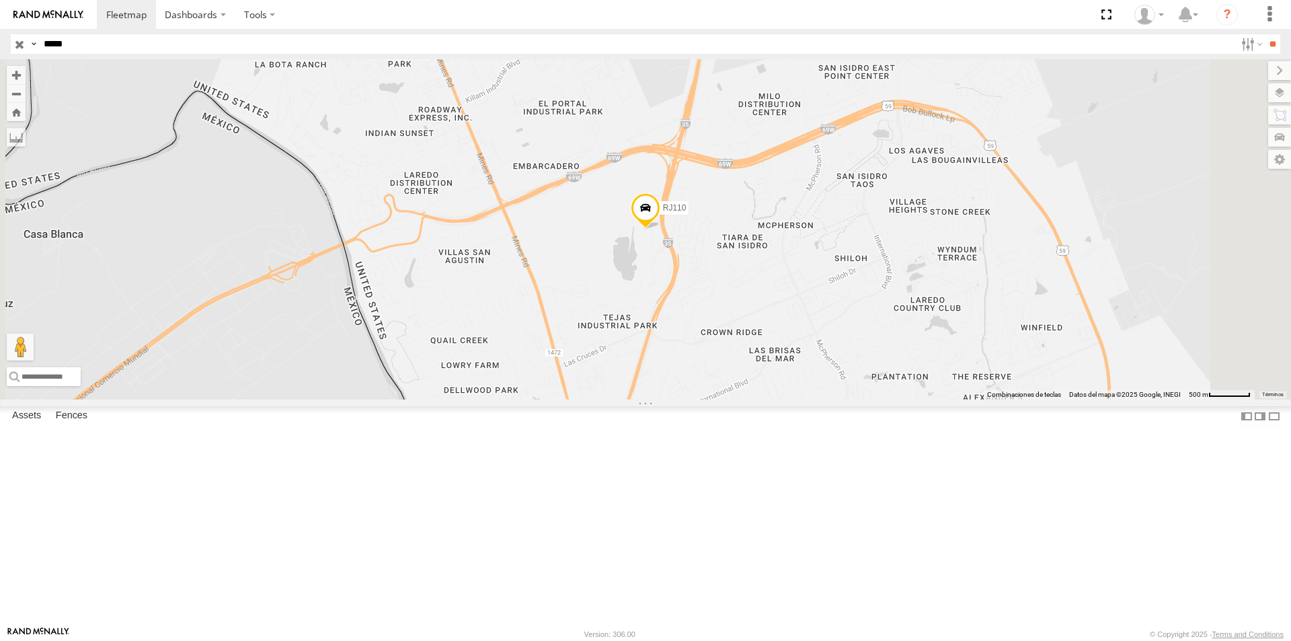  I want to click on label: Assets, so click(26, 416).